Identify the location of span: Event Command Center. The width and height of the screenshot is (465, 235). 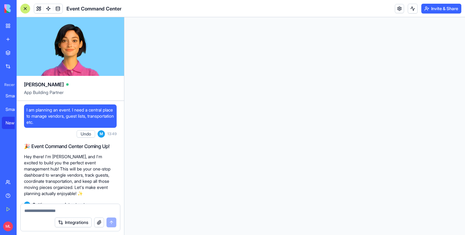
(94, 9).